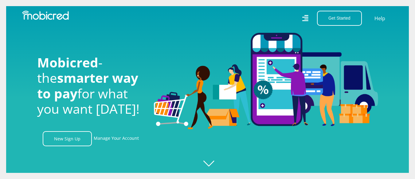  I want to click on button: Get Started, so click(339, 18).